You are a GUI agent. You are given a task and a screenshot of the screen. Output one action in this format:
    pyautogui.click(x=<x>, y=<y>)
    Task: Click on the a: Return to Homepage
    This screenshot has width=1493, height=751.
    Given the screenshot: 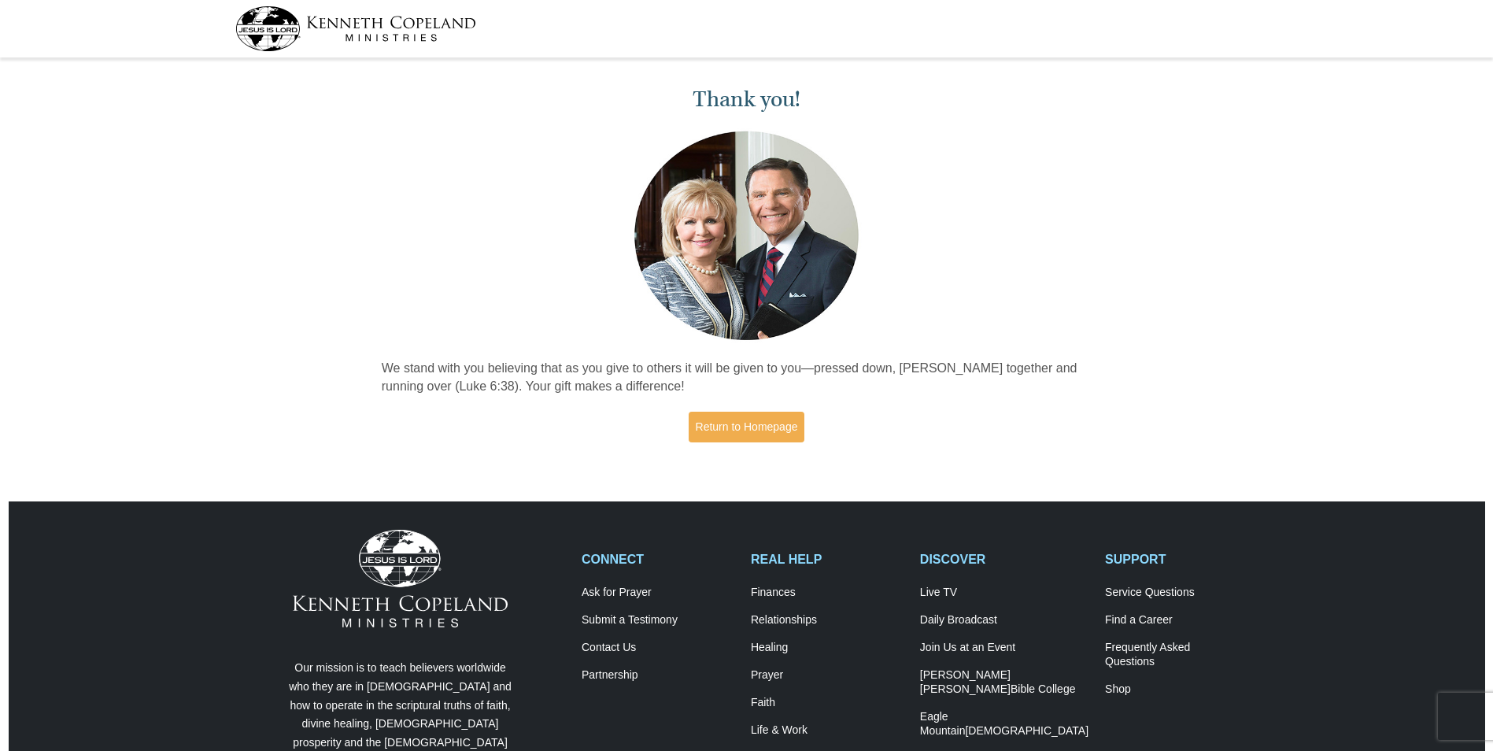 What is the action you would take?
    pyautogui.click(x=747, y=426)
    